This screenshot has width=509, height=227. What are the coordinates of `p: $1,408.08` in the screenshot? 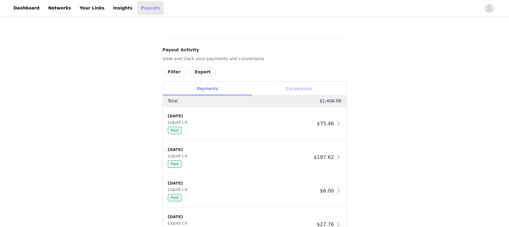 It's located at (330, 101).